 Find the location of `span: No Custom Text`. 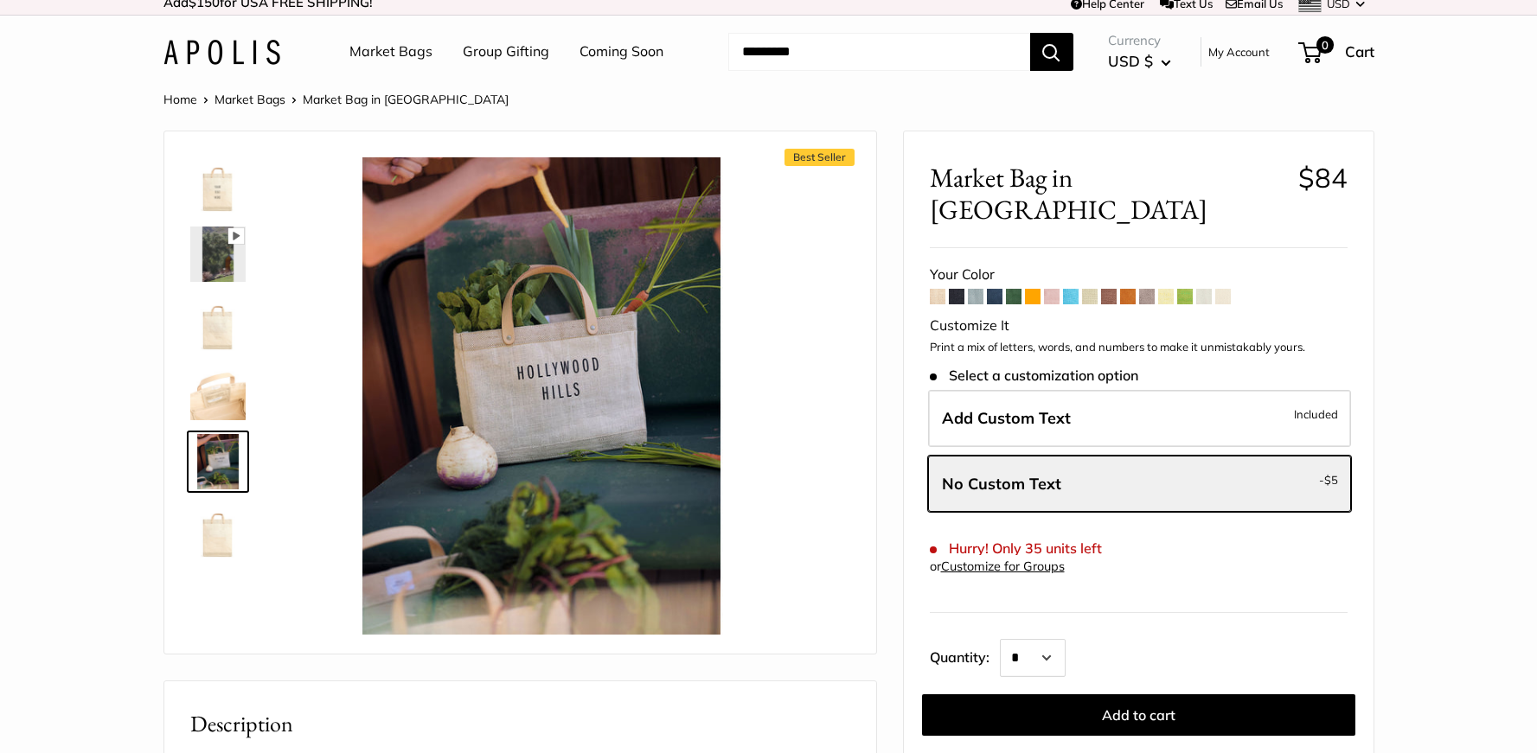

span: No Custom Text is located at coordinates (1001, 483).